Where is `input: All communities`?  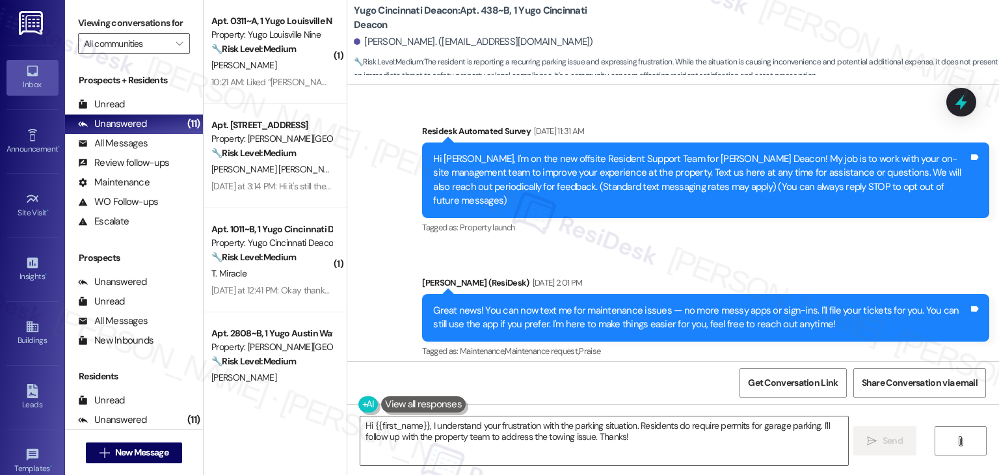
input: All communities is located at coordinates (126, 44).